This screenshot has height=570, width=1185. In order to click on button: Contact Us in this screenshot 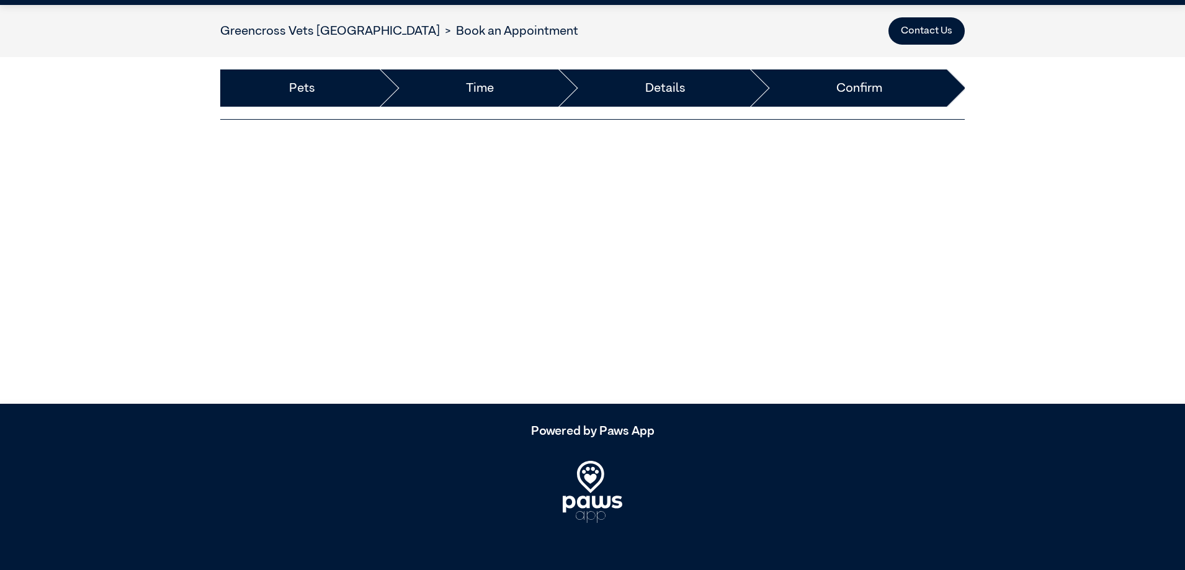, I will do `click(927, 31)`.